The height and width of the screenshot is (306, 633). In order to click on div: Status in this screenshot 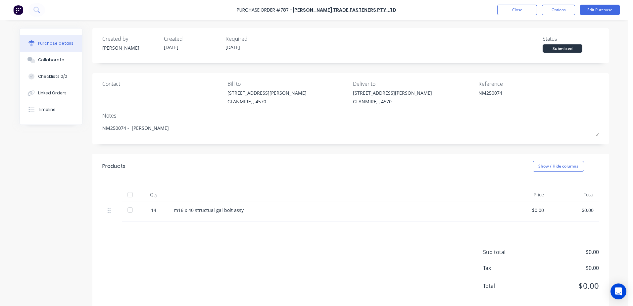, I will do `click(571, 39)`.